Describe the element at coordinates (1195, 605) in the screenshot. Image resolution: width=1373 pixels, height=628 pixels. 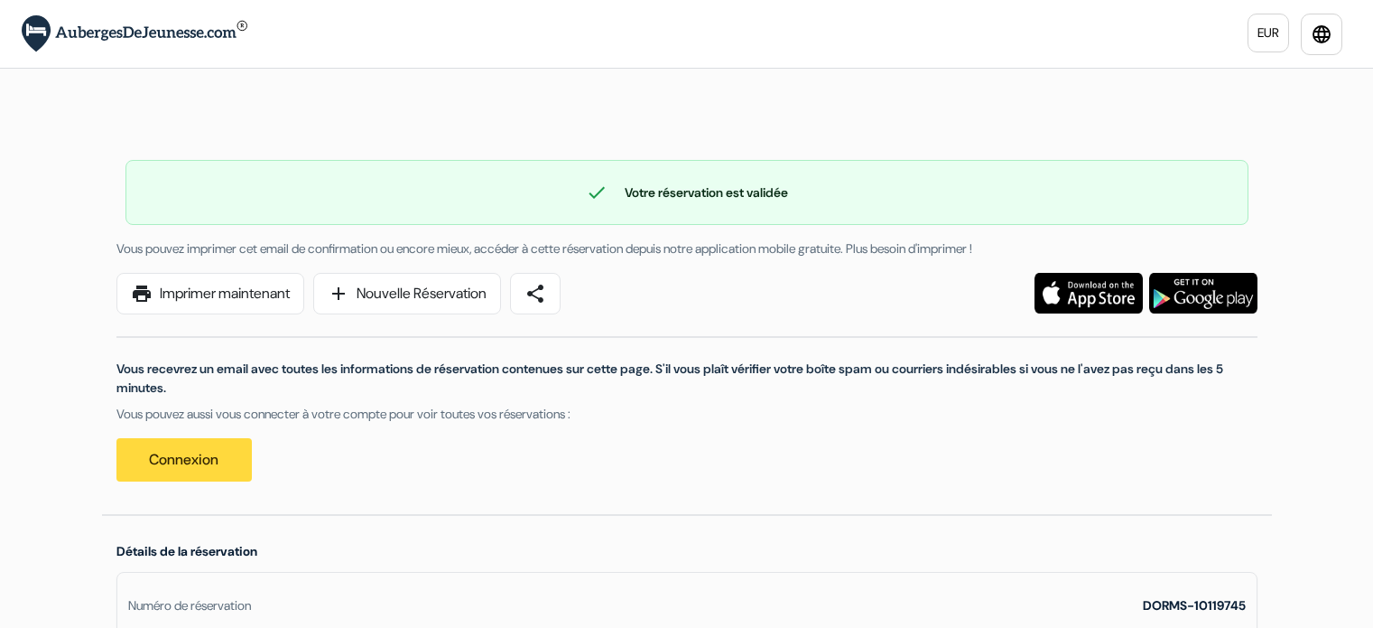
I see `strong: DORMS-10119745` at that location.